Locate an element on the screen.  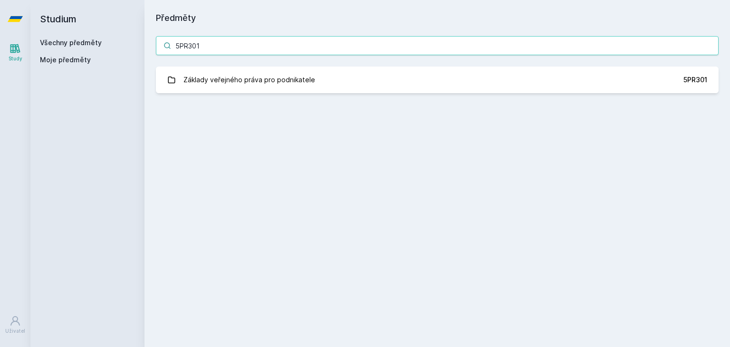
div: Základy veřejného práva pro podnikatele is located at coordinates (249, 80).